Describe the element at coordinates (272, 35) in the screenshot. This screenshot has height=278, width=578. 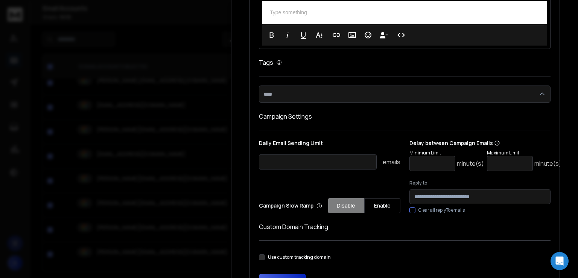
I see `button: Bold (Ctrl+B)` at that location.